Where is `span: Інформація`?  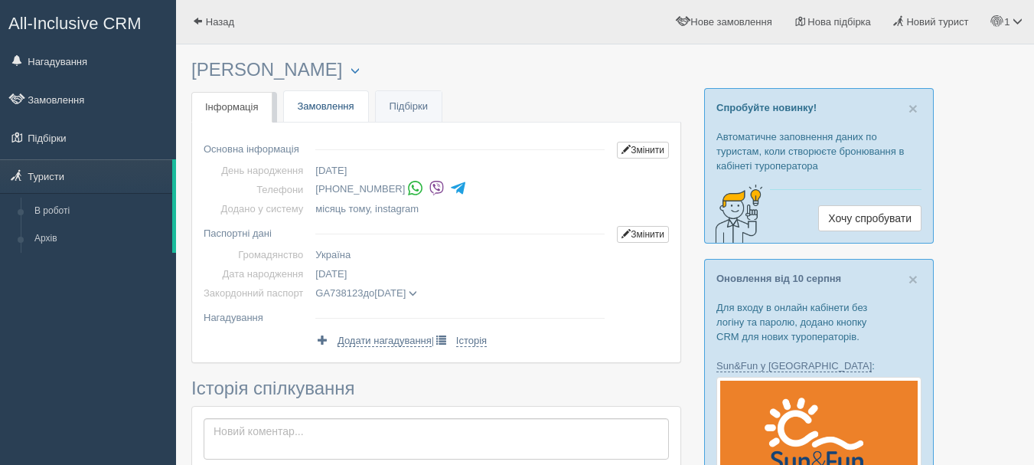
span: Інформація is located at coordinates (232, 106).